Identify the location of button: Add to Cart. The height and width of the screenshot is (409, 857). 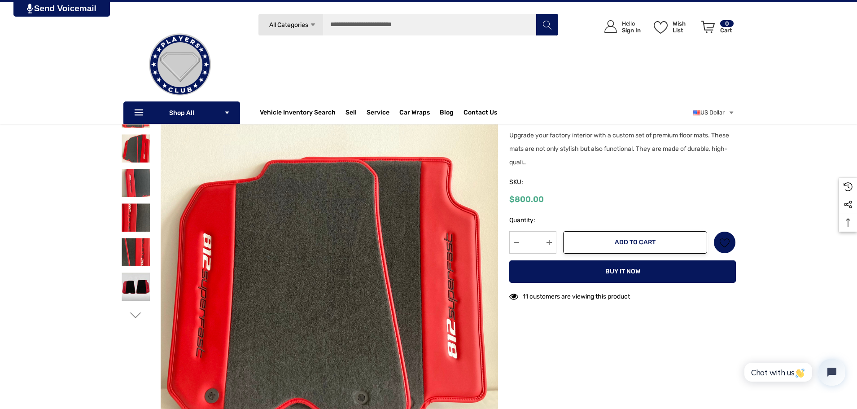
(635, 242).